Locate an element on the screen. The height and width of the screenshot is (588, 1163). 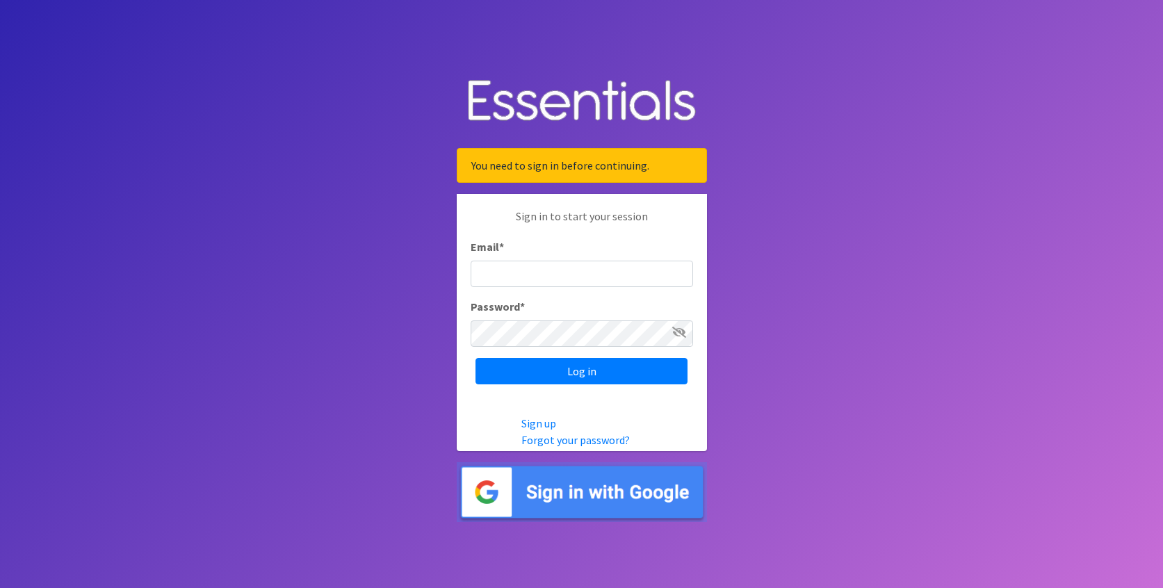
label: Password is located at coordinates (498, 307).